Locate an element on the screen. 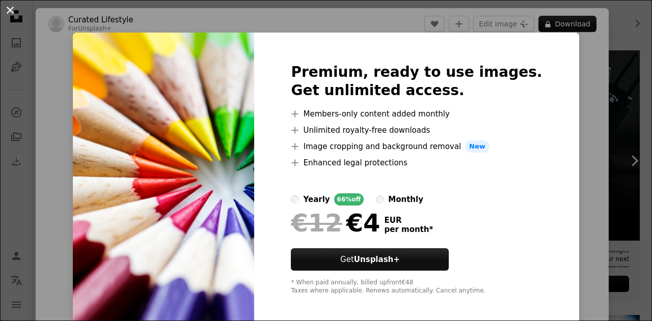 Image resolution: width=652 pixels, height=321 pixels. button: GetUnsplash+ is located at coordinates (370, 260).